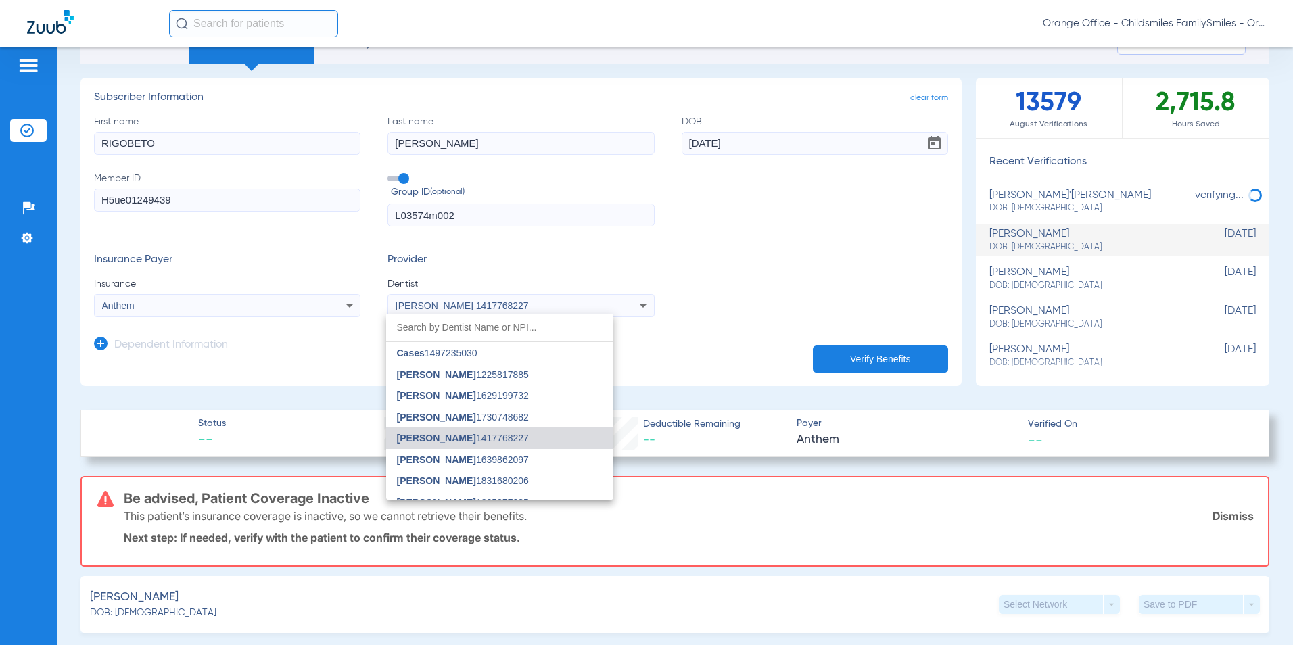 The image size is (1293, 645). Describe the element at coordinates (500, 327) in the screenshot. I see `input: dropdown search` at that location.